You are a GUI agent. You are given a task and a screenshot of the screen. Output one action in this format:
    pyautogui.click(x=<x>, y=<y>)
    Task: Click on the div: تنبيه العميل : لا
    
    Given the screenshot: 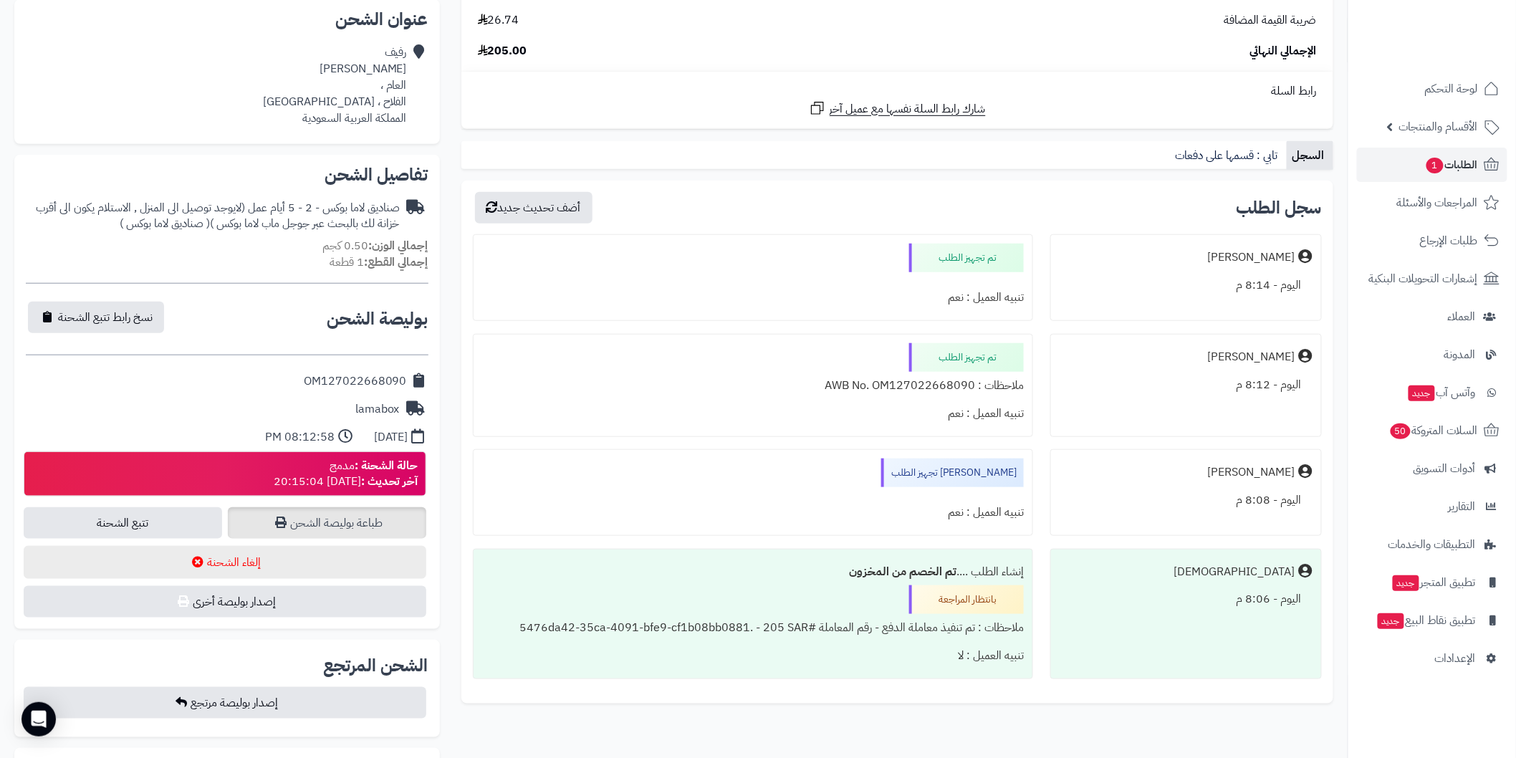 What is the action you would take?
    pyautogui.click(x=753, y=656)
    